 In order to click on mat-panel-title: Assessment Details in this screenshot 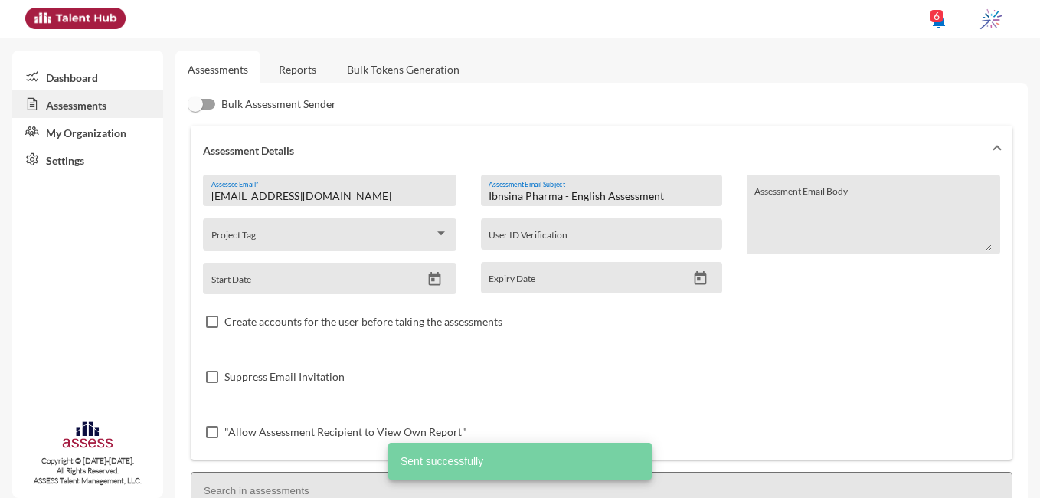, I will do `click(592, 150)`.